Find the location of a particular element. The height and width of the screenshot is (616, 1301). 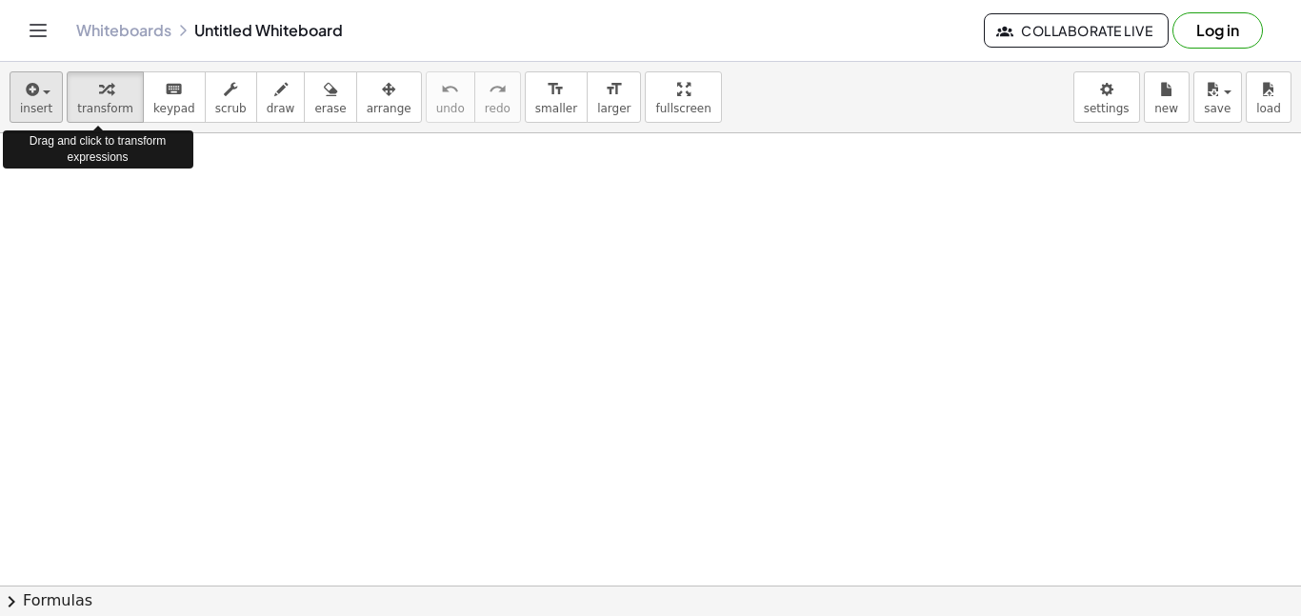

span: new is located at coordinates (1166, 109).